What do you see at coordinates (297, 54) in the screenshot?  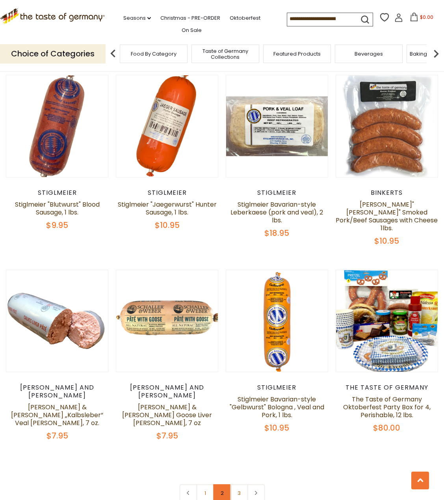 I see `a: Featured Products` at bounding box center [297, 54].